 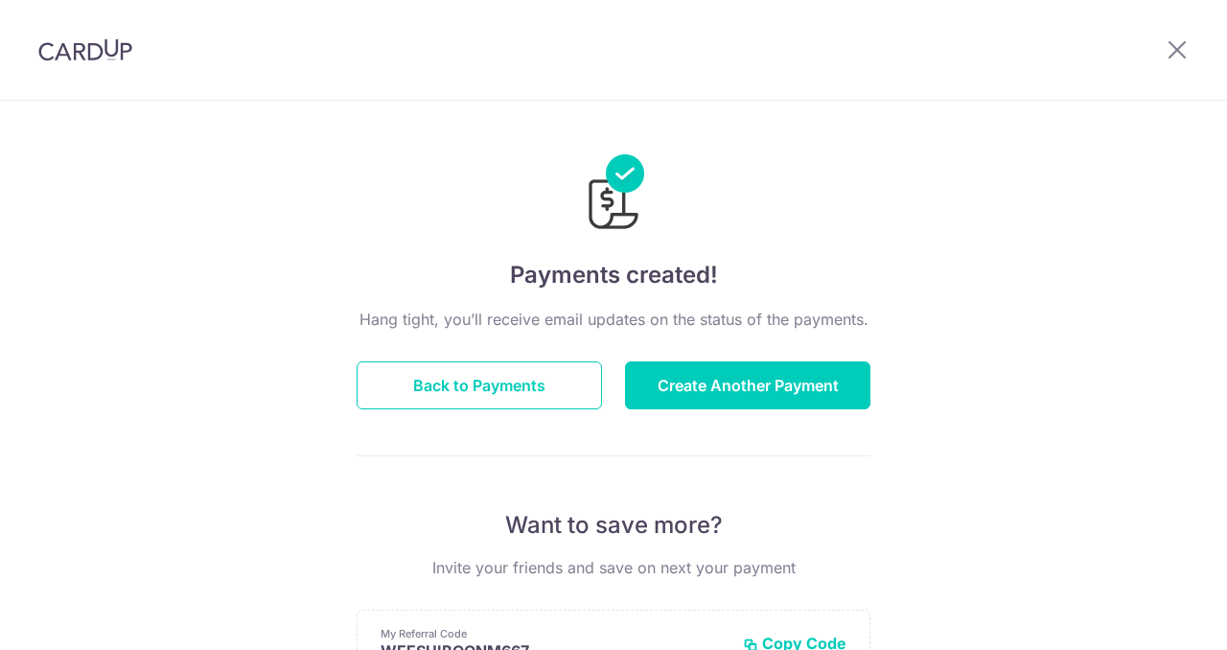 What do you see at coordinates (613, 319) in the screenshot?
I see `p: Hang tight, you’ll receive email updates on the status of the payments.` at bounding box center [613, 319].